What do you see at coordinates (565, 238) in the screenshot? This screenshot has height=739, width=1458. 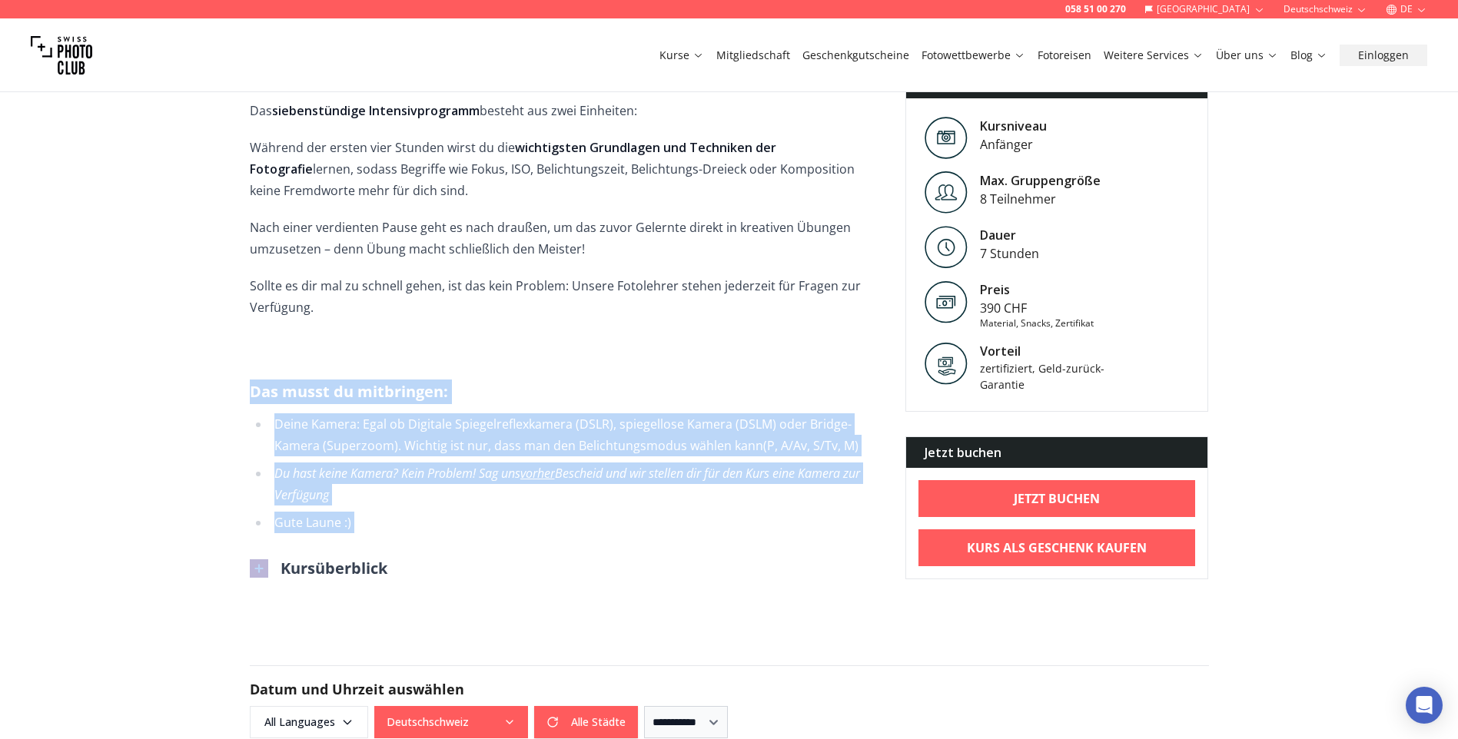 I see `p: Nach einer verdienten Pause geht es nach draußen, um das zuvor Gelernte direkt in kreativen Übung...` at bounding box center [565, 238].